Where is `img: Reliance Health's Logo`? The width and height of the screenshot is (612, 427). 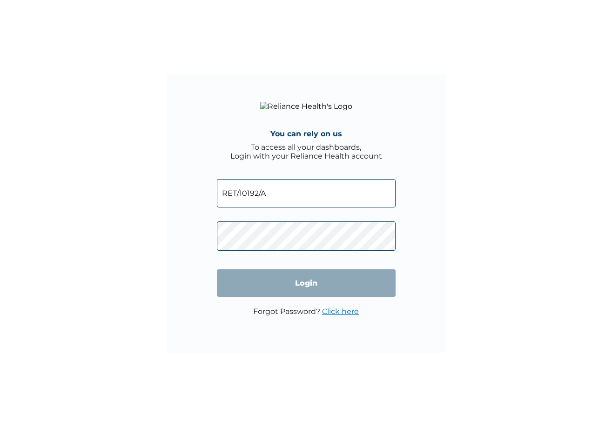
img: Reliance Health's Logo is located at coordinates (306, 106).